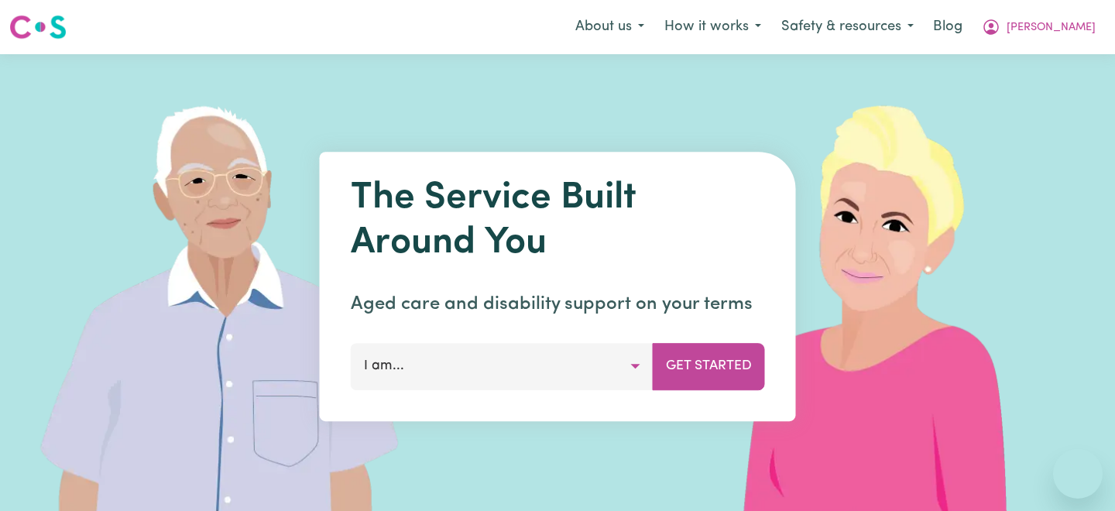 The height and width of the screenshot is (511, 1115). I want to click on button: Safety & resources, so click(847, 27).